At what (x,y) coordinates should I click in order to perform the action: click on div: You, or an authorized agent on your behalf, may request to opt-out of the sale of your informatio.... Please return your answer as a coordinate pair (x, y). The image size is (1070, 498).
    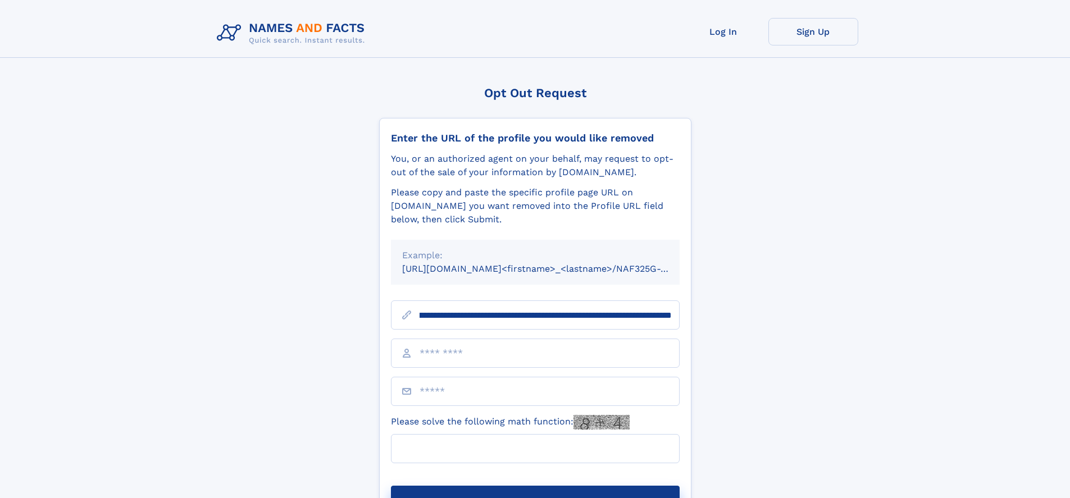
    Looking at the image, I should click on (535, 166).